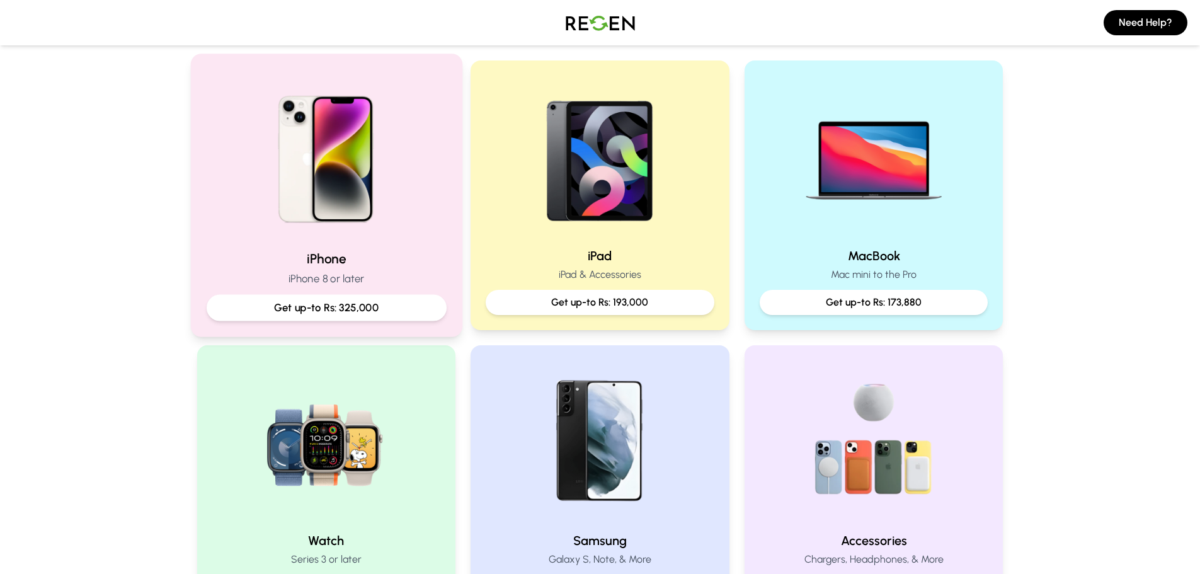  Describe the element at coordinates (874, 441) in the screenshot. I see `img: Accessories` at that location.